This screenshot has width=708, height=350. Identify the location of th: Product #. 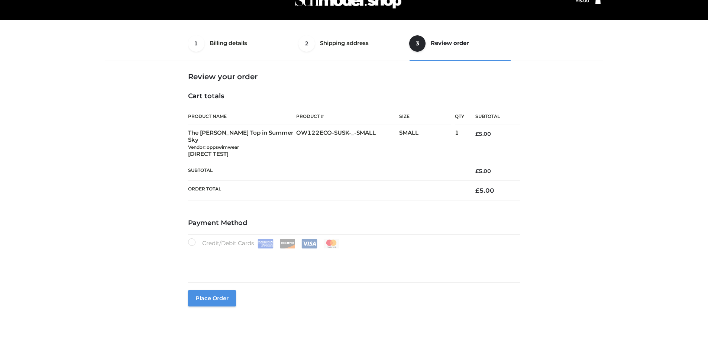
(348, 116).